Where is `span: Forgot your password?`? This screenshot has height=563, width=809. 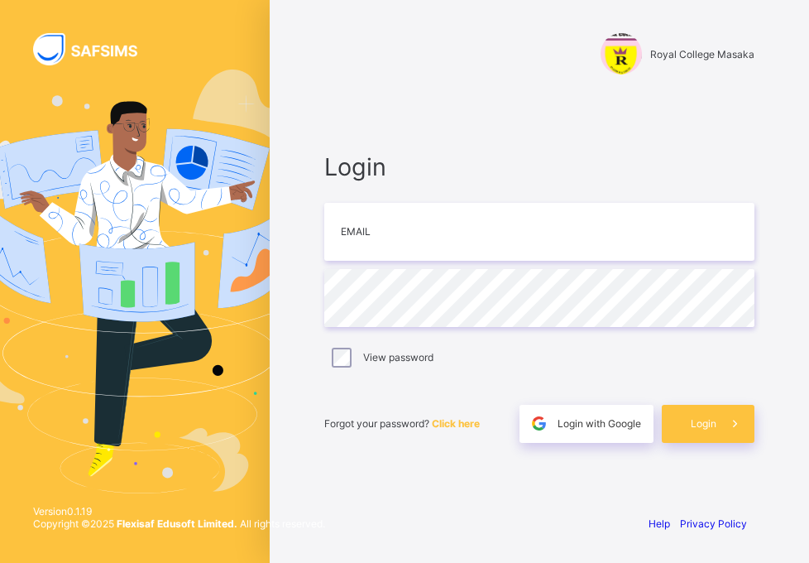 span: Forgot your password? is located at coordinates (402, 423).